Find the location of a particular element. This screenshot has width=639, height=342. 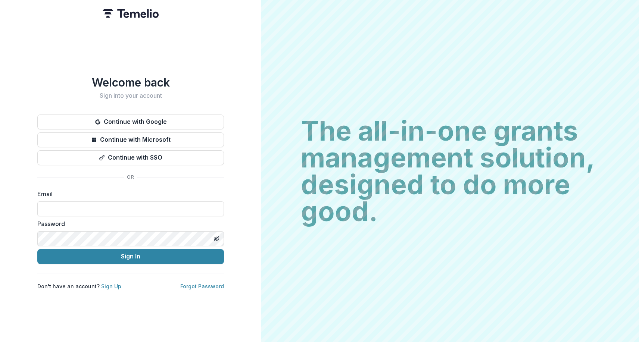

button: Continue with Microsoft is located at coordinates (131, 140).